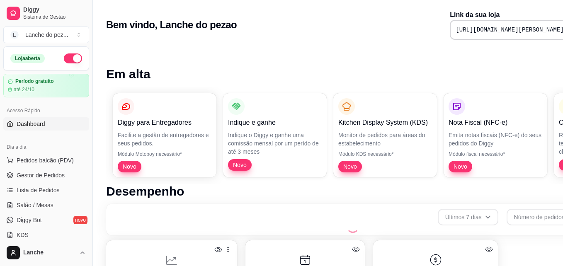 This screenshot has height=266, width=563. I want to click on span: Diggy, so click(54, 10).